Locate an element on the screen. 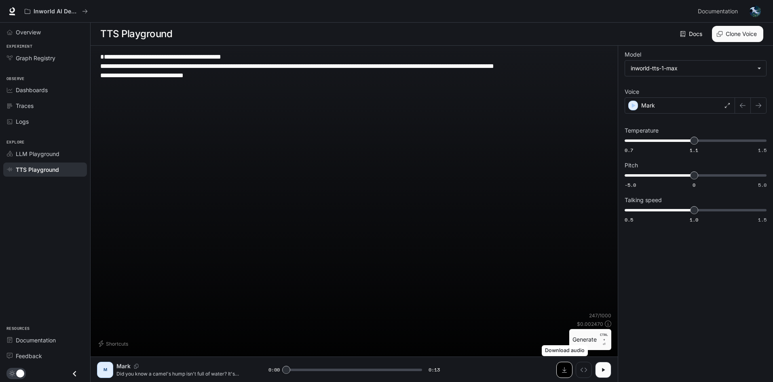 This screenshot has width=773, height=382. span: 5.0 is located at coordinates (762, 185).